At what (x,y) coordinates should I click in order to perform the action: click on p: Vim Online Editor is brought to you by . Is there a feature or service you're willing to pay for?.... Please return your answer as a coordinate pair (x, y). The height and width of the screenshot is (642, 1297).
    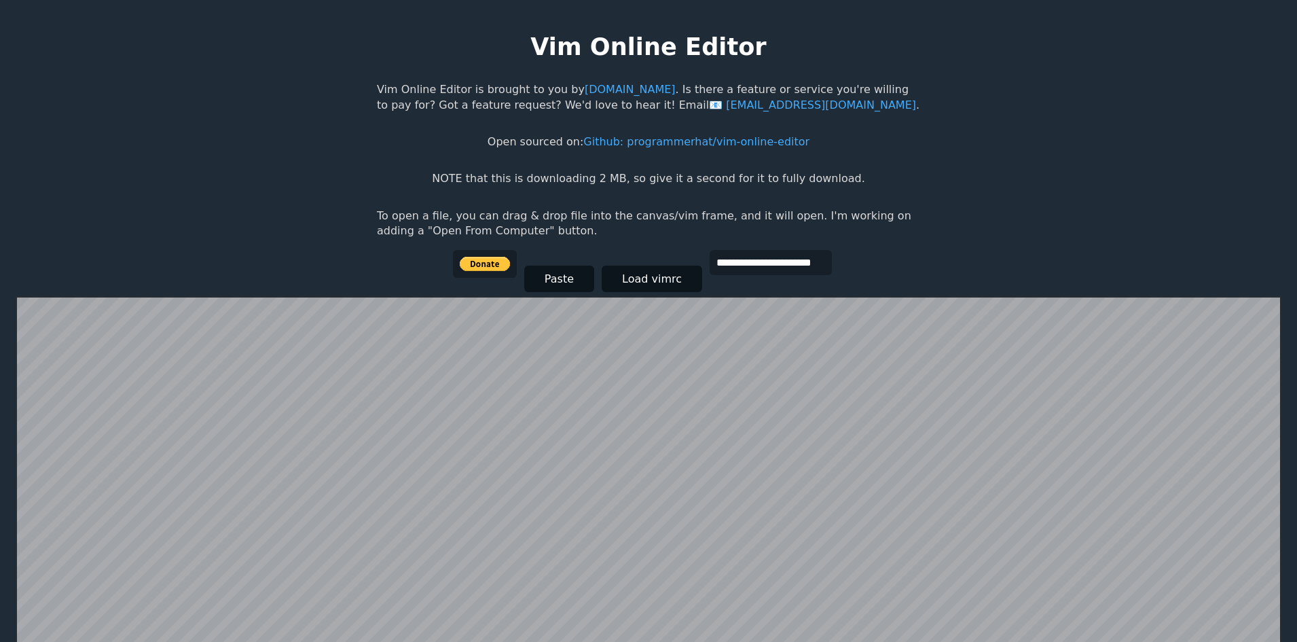
    Looking at the image, I should click on (649, 97).